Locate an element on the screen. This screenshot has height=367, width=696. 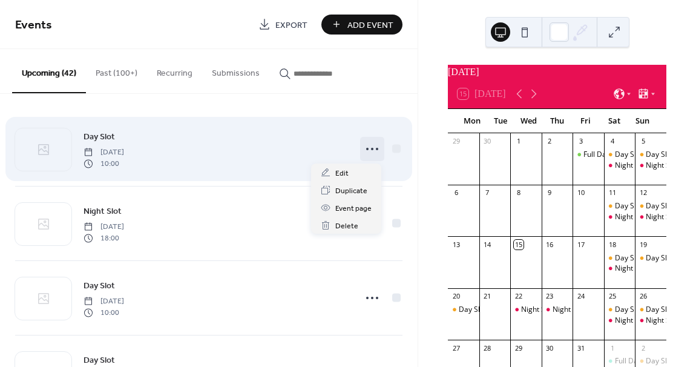
div: 21 is located at coordinates (487, 296).